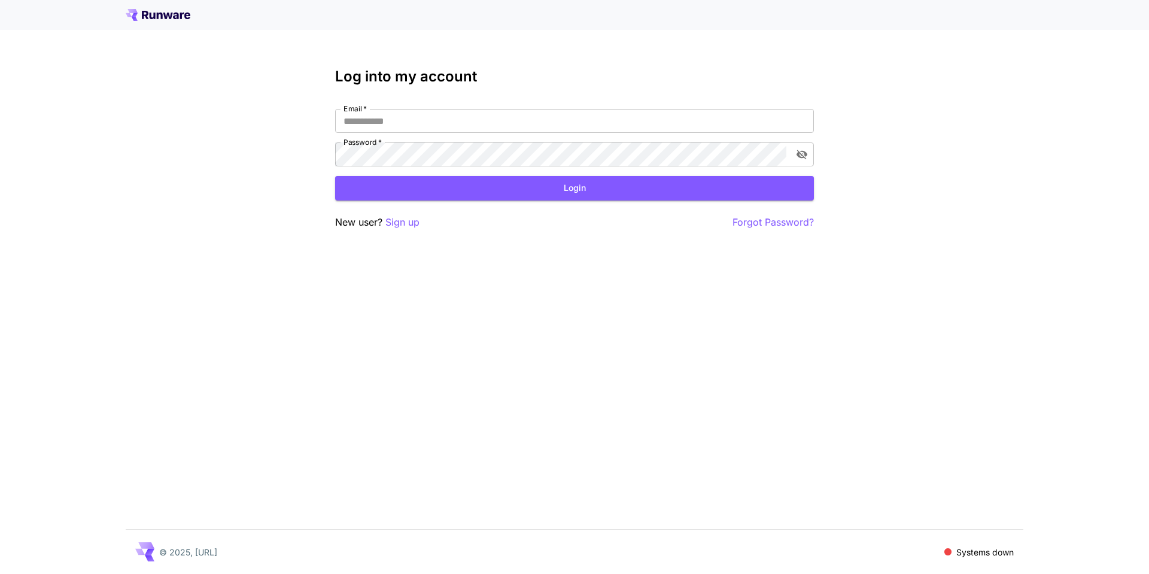 The height and width of the screenshot is (574, 1149). What do you see at coordinates (363, 142) in the screenshot?
I see `label: Password` at bounding box center [363, 142].